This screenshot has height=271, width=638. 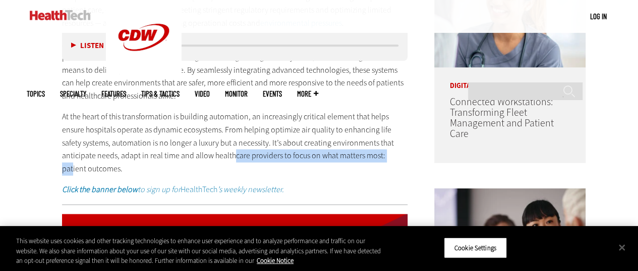 What do you see at coordinates (599, 16) in the screenshot?
I see `div: User menu` at bounding box center [599, 16].